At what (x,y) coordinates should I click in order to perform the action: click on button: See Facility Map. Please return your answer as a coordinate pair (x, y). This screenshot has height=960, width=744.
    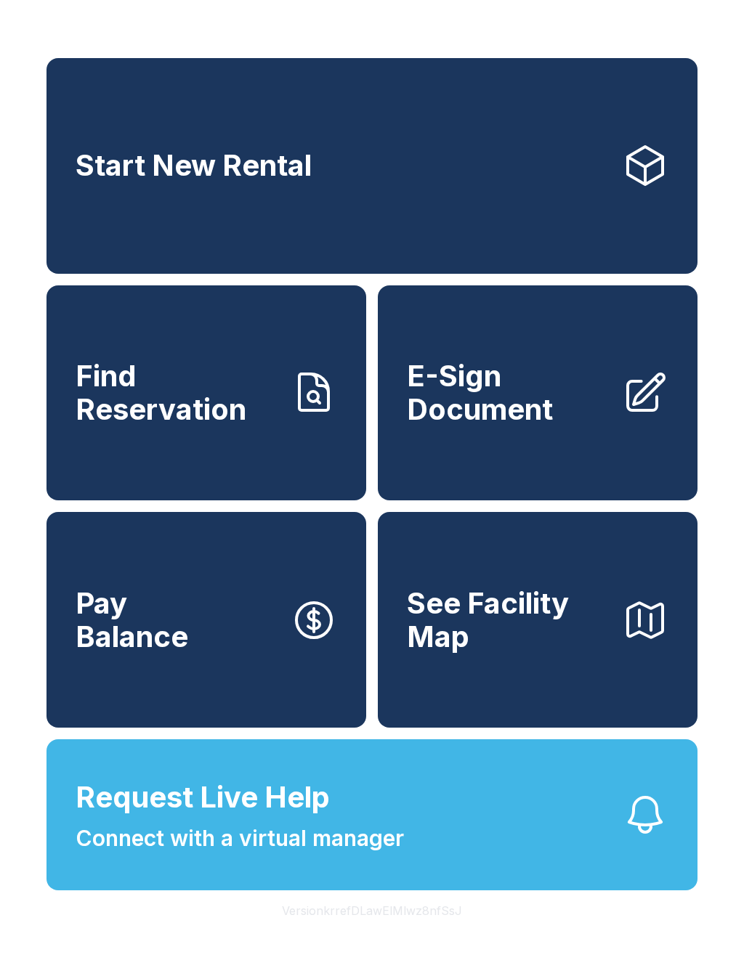
    Looking at the image, I should click on (537, 620).